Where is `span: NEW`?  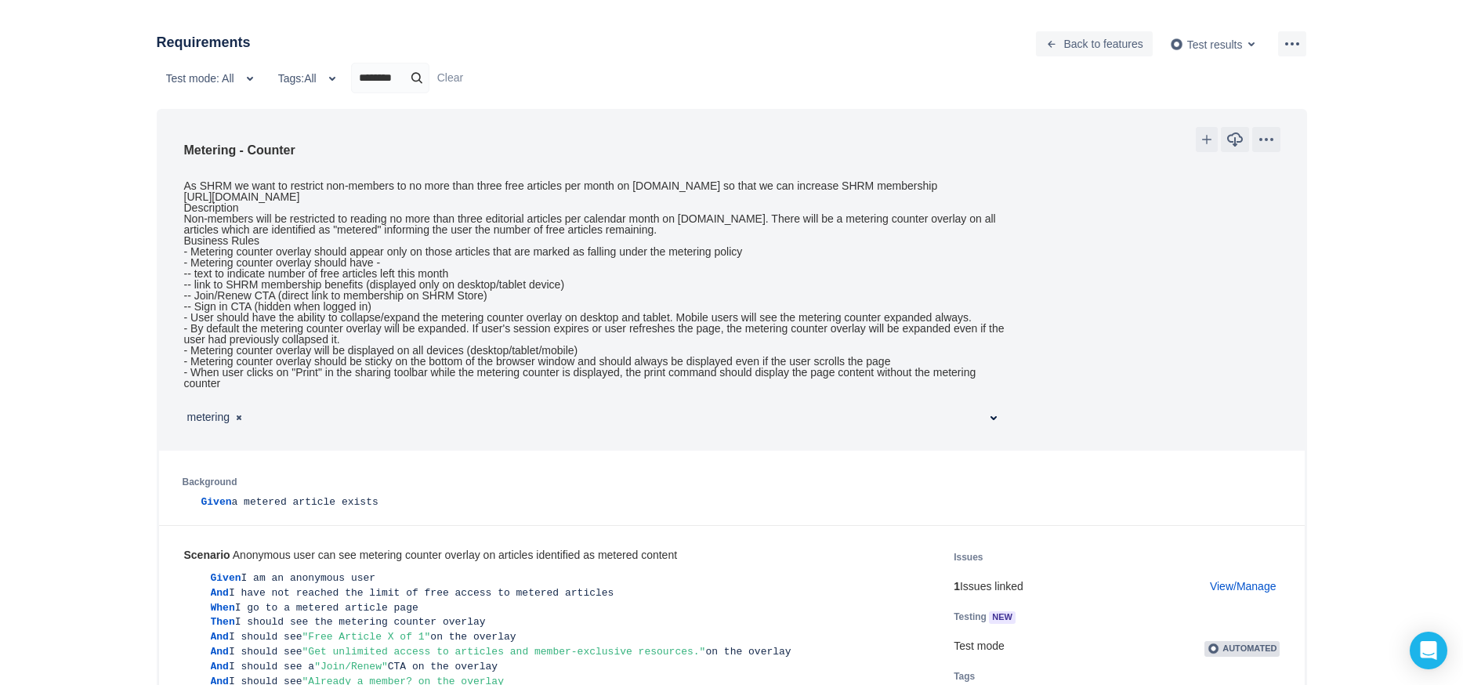 span: NEW is located at coordinates (1002, 617).